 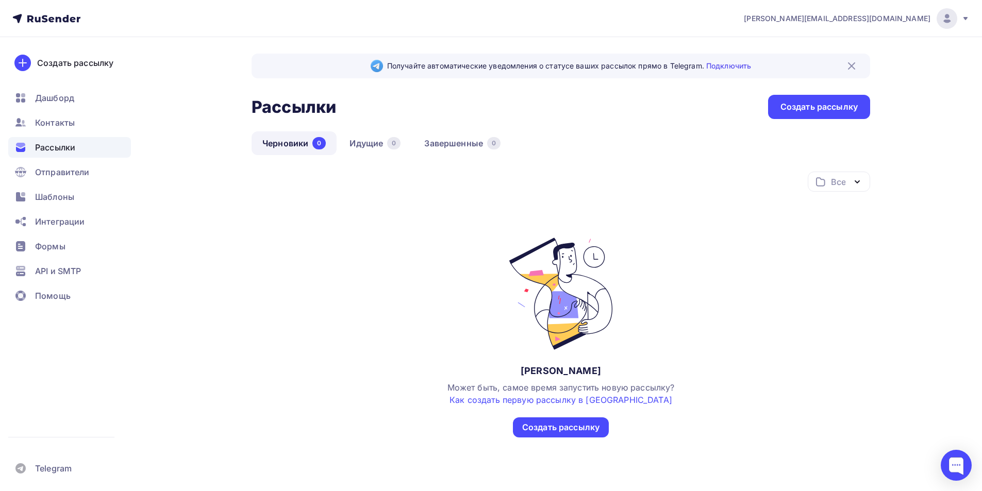 I want to click on span: Отправители, so click(x=62, y=172).